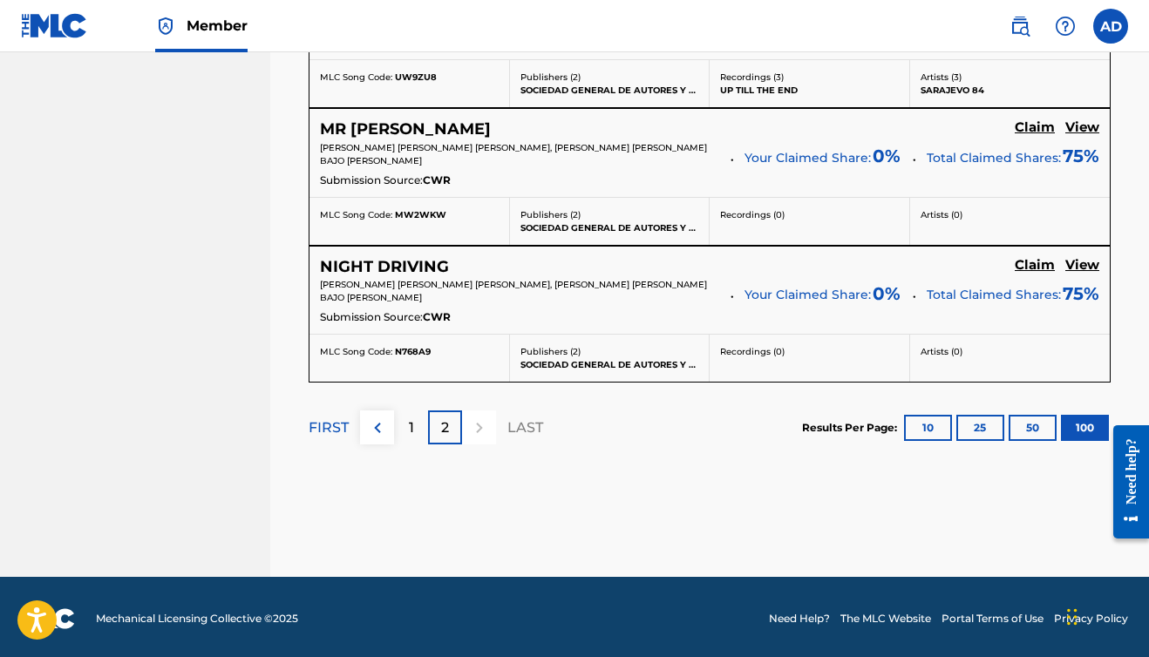 The image size is (1149, 657). I want to click on span: N768A9, so click(412, 351).